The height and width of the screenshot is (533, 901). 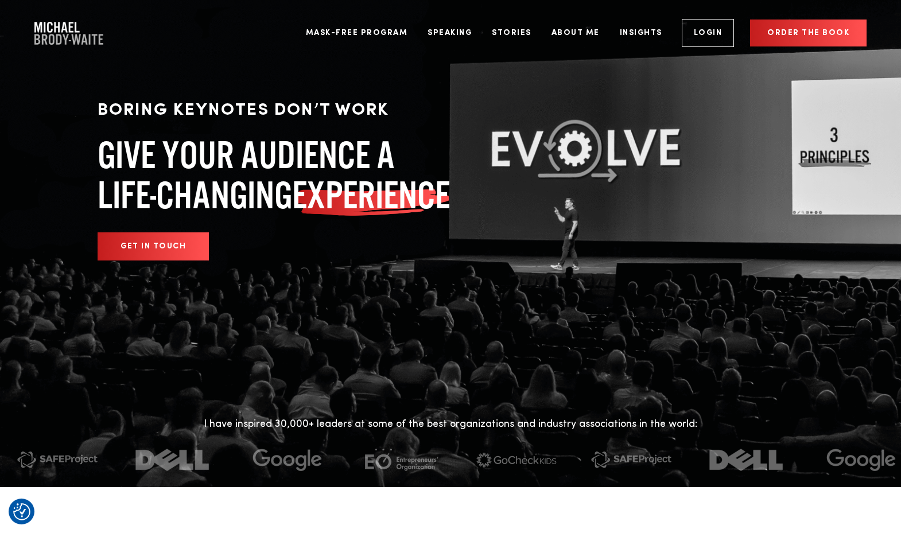 I want to click on a: Stories, so click(x=511, y=33).